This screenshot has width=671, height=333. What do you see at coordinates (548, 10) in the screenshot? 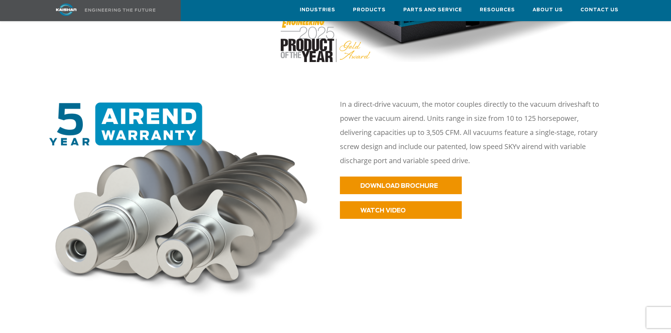
I see `a: About Us` at bounding box center [548, 10].